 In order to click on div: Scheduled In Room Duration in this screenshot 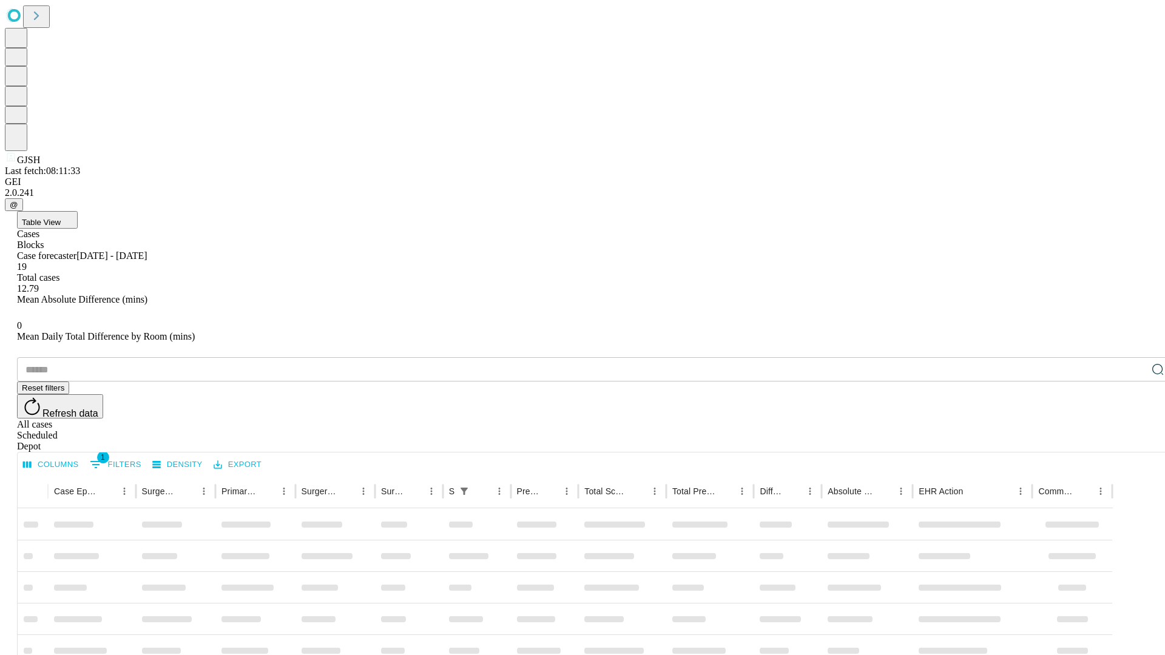, I will do `click(451, 491)`.